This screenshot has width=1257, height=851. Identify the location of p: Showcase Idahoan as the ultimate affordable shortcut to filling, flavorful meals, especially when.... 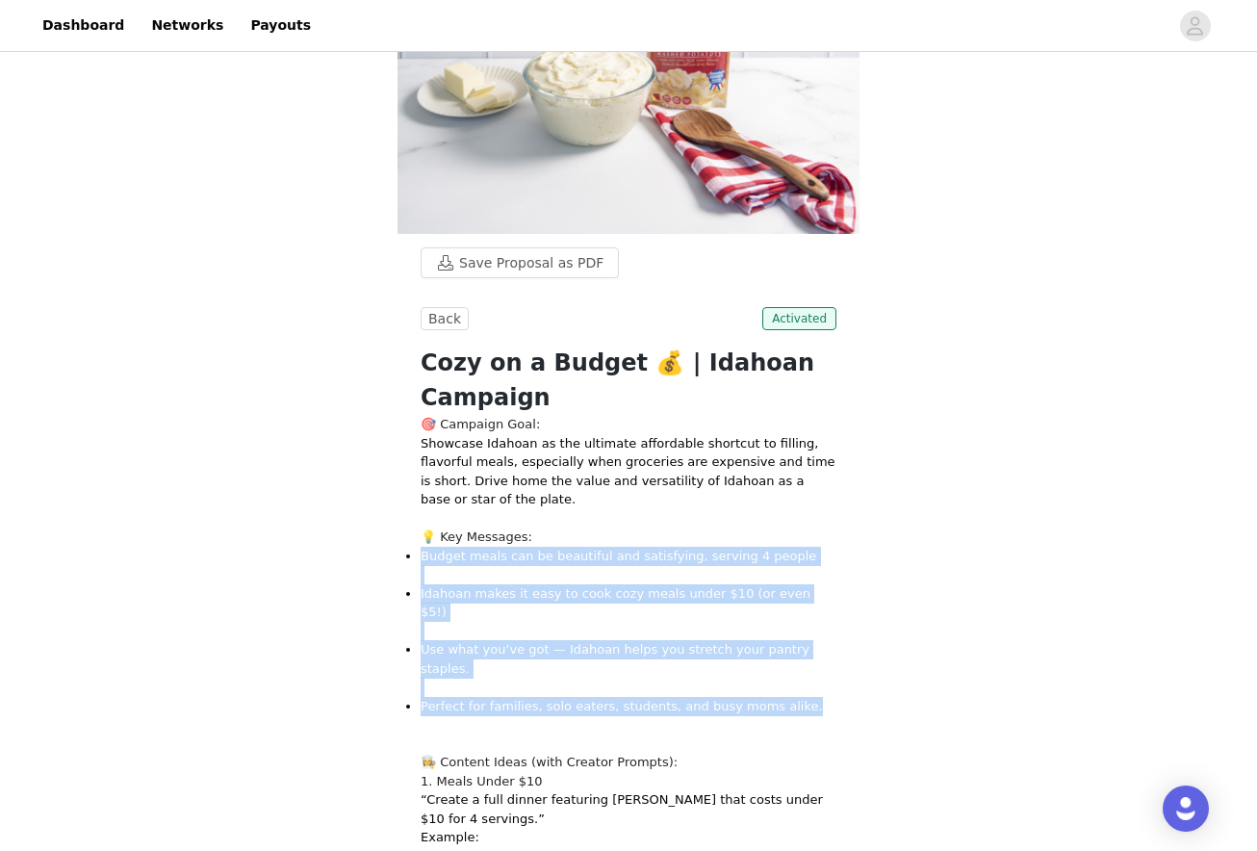
(629, 472).